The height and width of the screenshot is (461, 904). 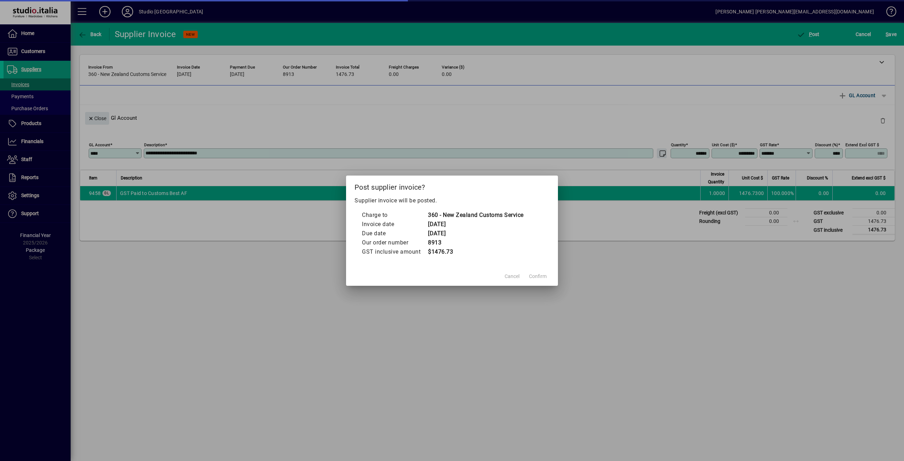 What do you see at coordinates (395, 243) in the screenshot?
I see `td: Our order number` at bounding box center [395, 243].